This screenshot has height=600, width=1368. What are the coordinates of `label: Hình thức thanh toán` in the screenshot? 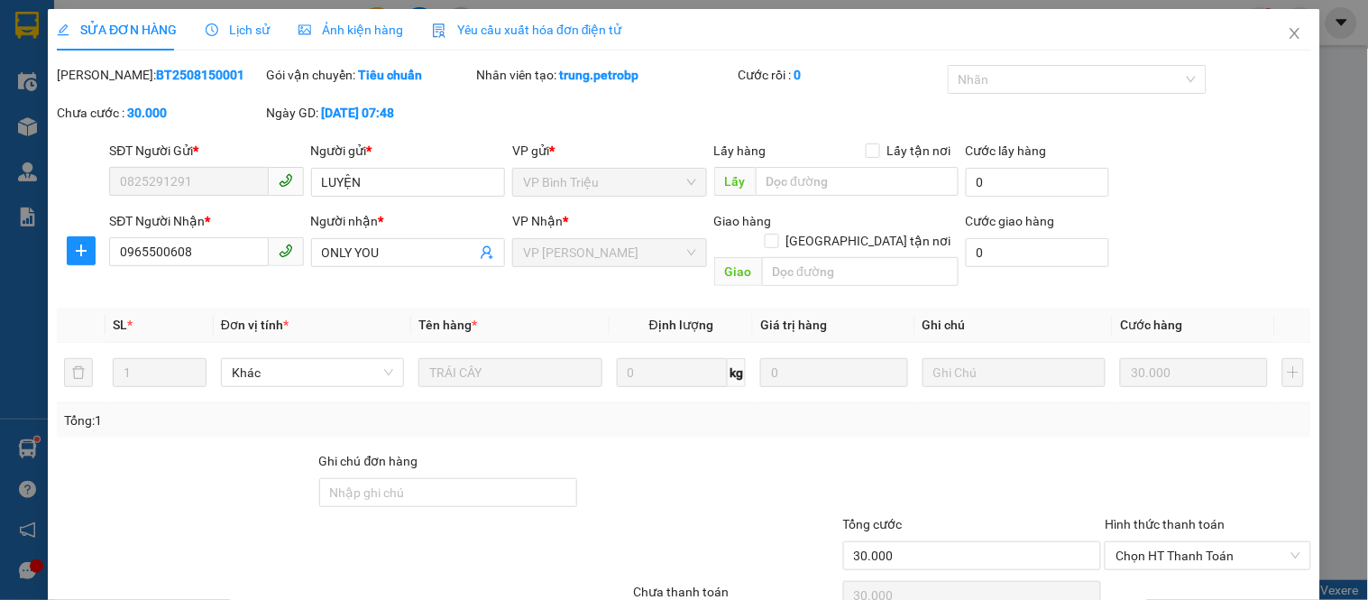 It's located at (1164, 524).